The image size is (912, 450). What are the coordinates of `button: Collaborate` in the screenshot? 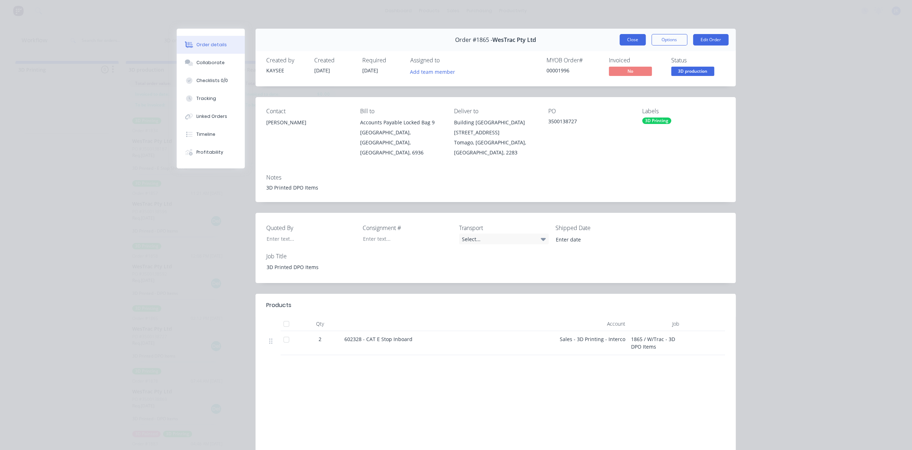 It's located at (211, 63).